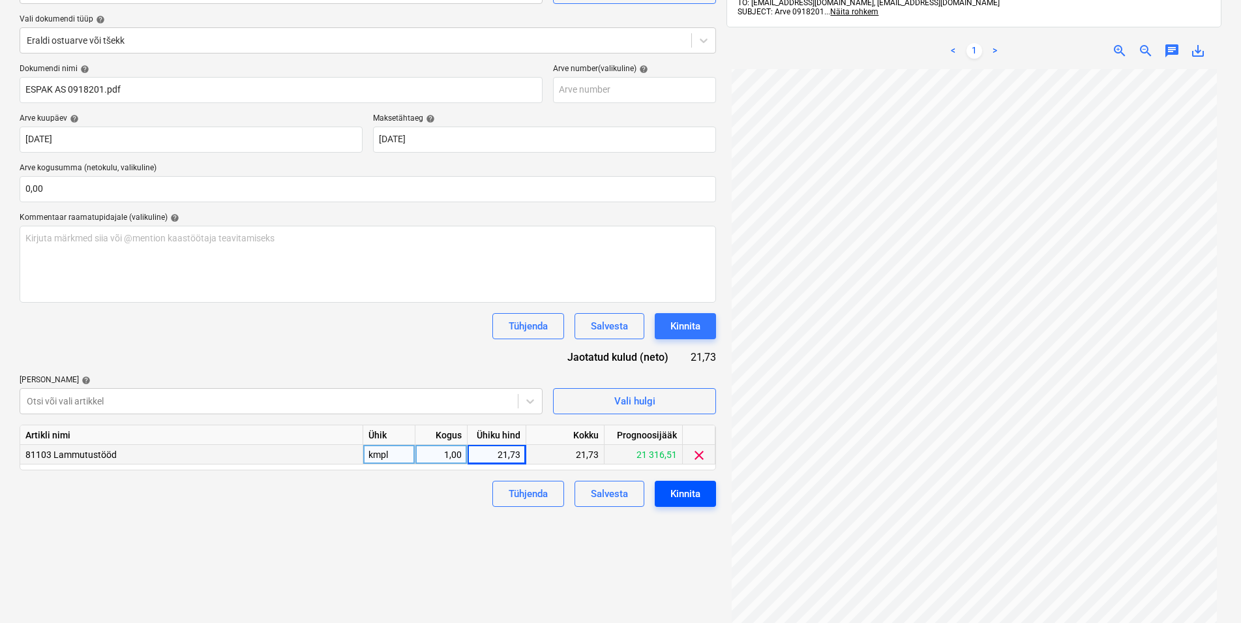 The width and height of the screenshot is (1241, 623). Describe the element at coordinates (1198, 51) in the screenshot. I see `span: save_alt` at that location.